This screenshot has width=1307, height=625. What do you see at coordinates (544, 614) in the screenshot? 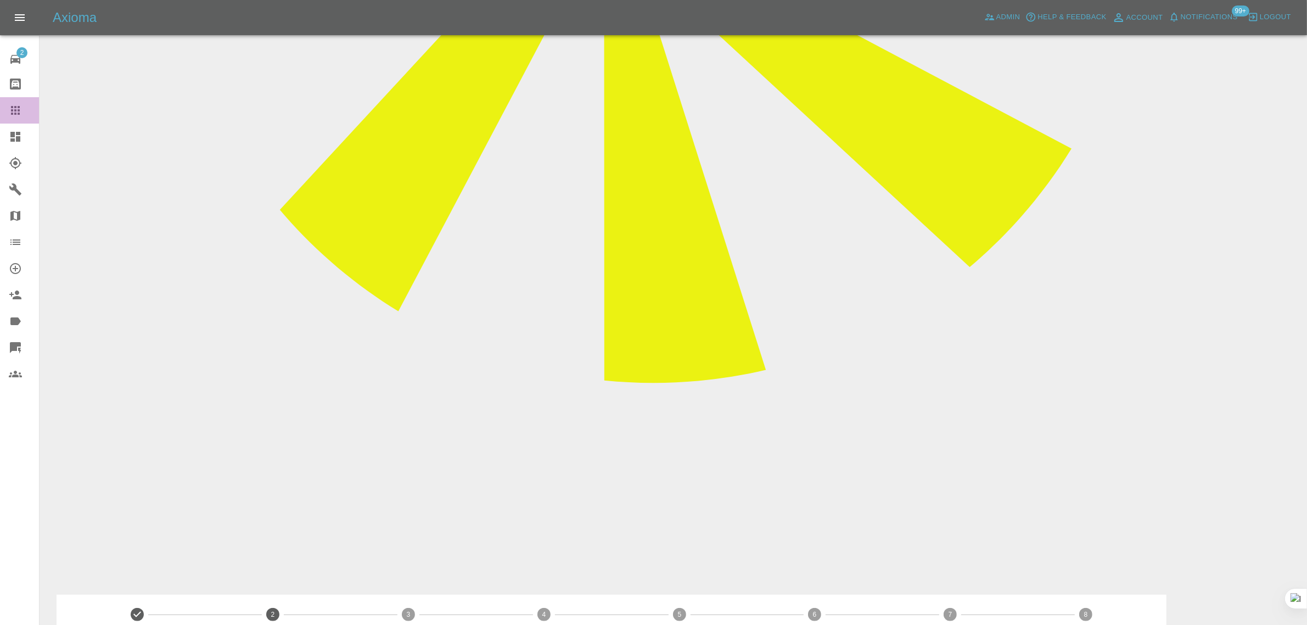
I see `text: 4` at bounding box center [544, 614].